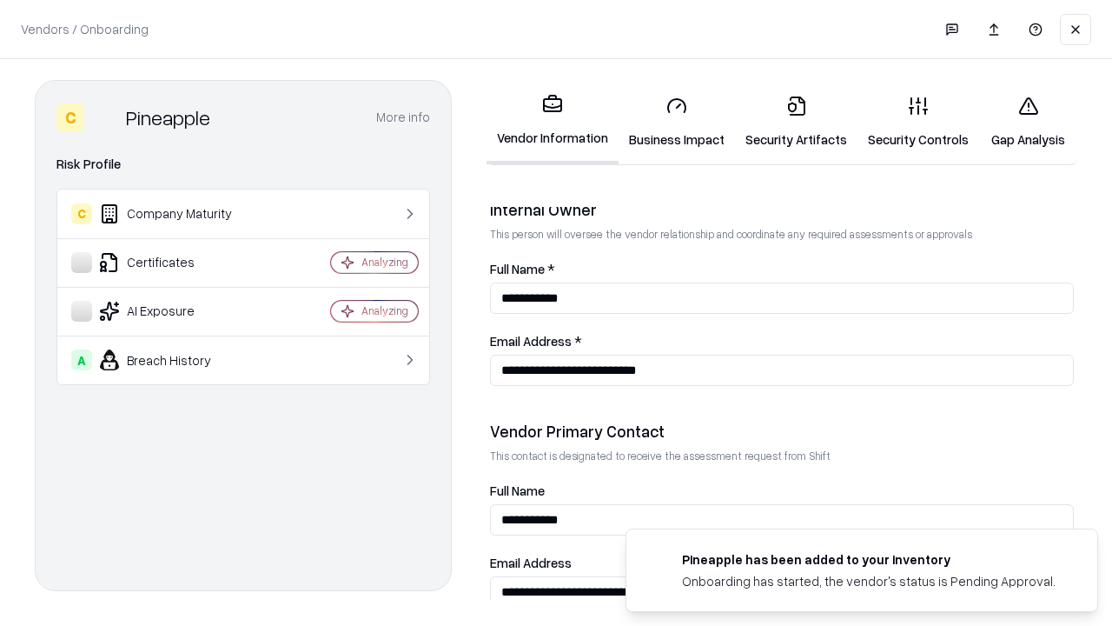 The height and width of the screenshot is (626, 1112). I want to click on a: Gap Analysis, so click(1028, 122).